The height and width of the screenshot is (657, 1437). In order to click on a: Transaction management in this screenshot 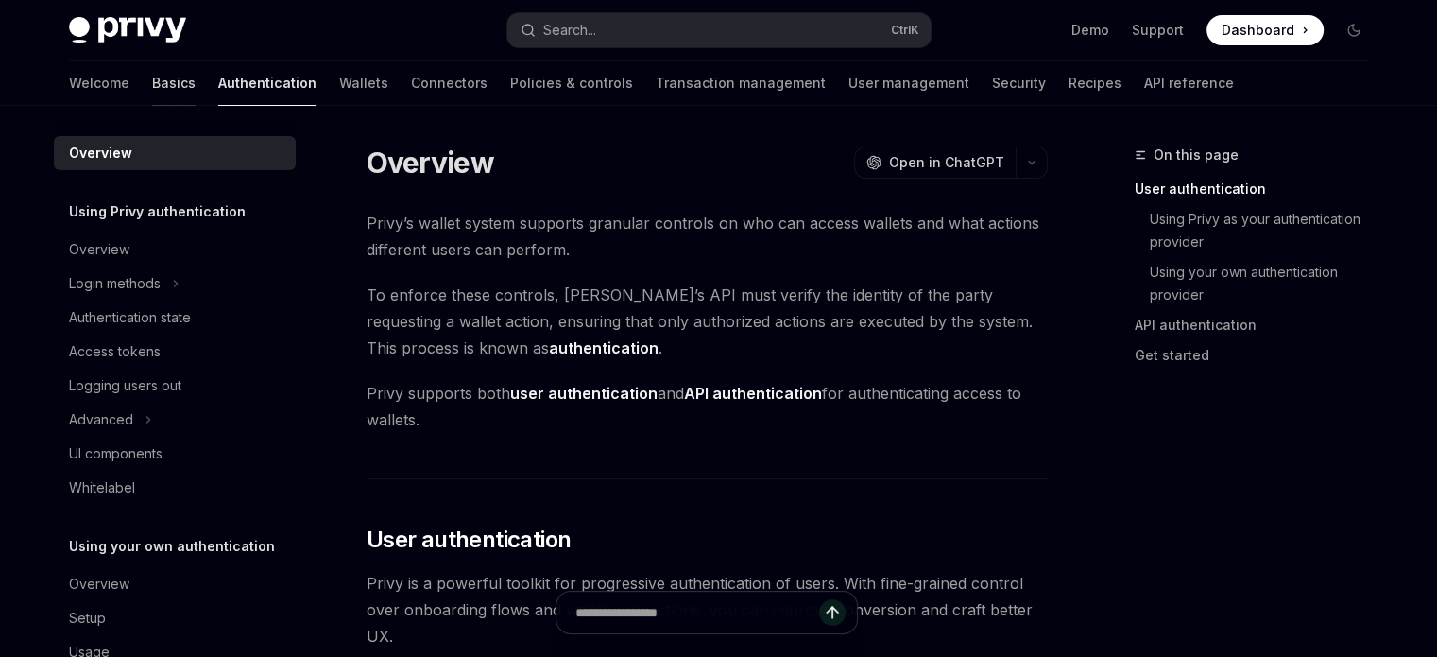, I will do `click(741, 83)`.